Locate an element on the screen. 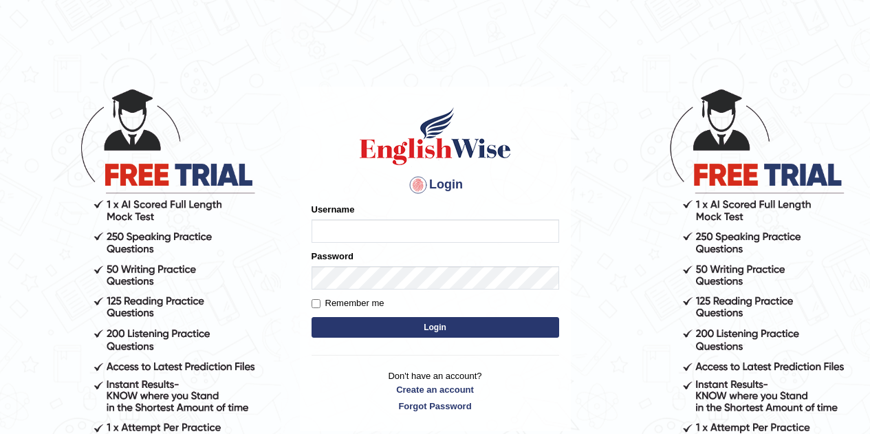 The image size is (870, 434). a: Create an account is located at coordinates (435, 389).